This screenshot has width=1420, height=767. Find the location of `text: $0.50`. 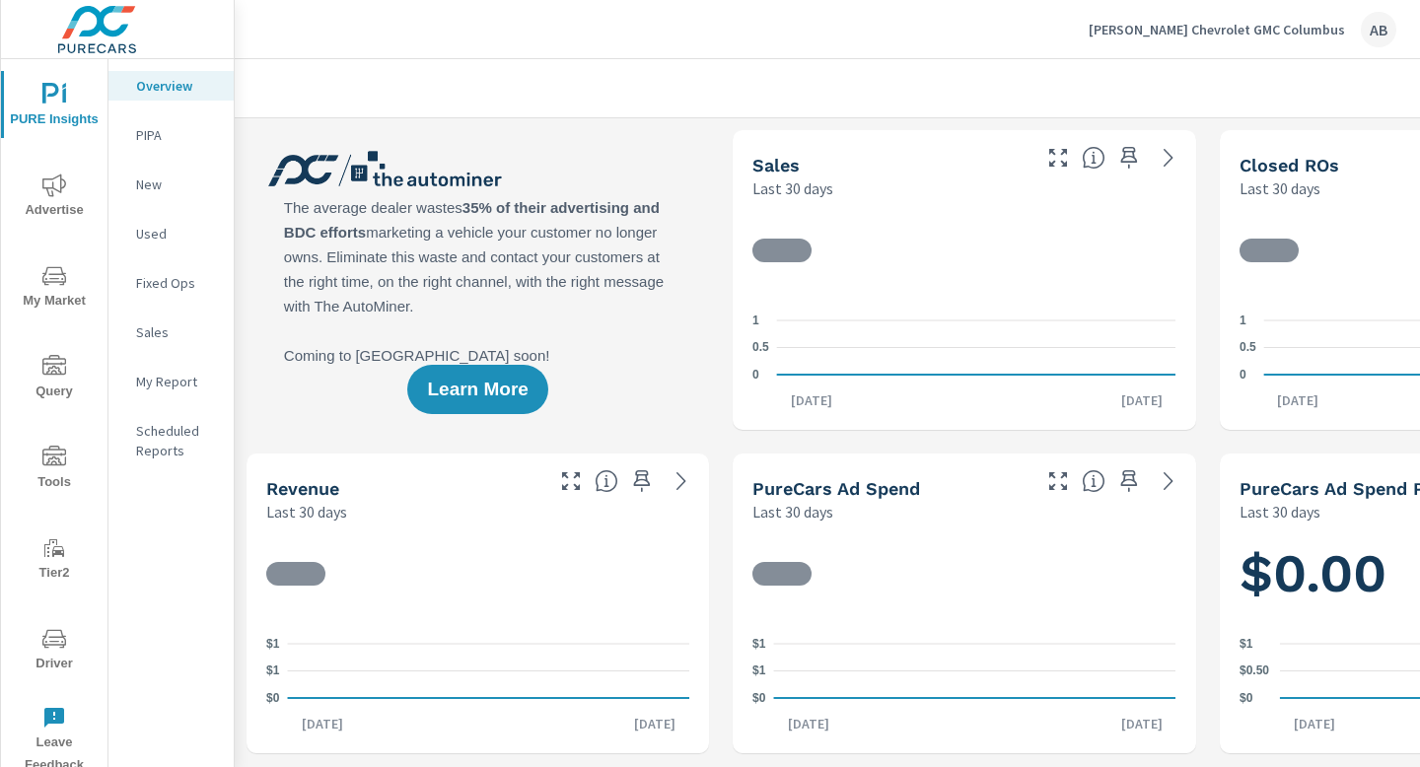

text: $0.50 is located at coordinates (1254, 671).